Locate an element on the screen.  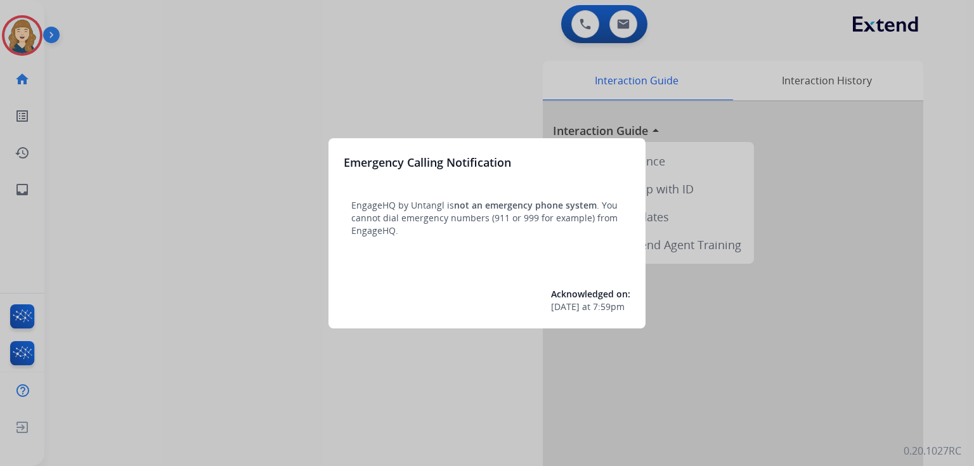
p: EngageHQ by Untangl is . You cannot dial emergency numbers (911 or 999 for example) from EngageHQ. is located at coordinates (487, 218).